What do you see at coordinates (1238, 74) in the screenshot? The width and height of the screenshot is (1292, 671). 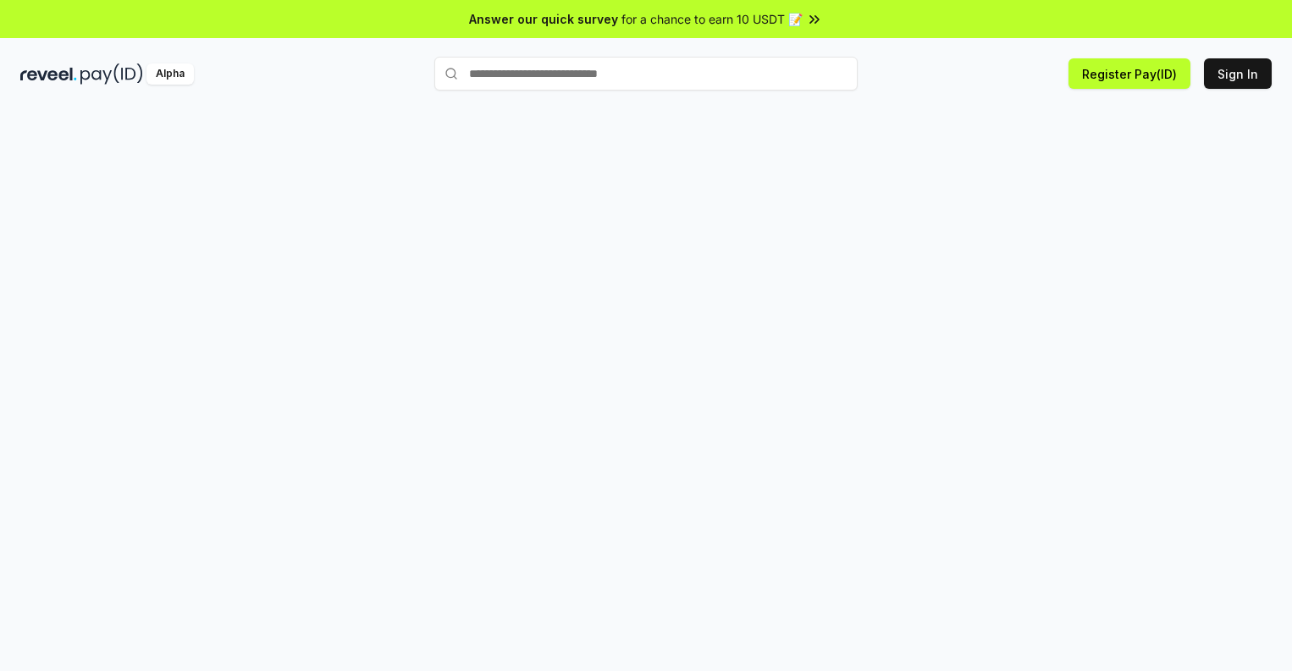 I see `button: Sign In` at bounding box center [1238, 74].